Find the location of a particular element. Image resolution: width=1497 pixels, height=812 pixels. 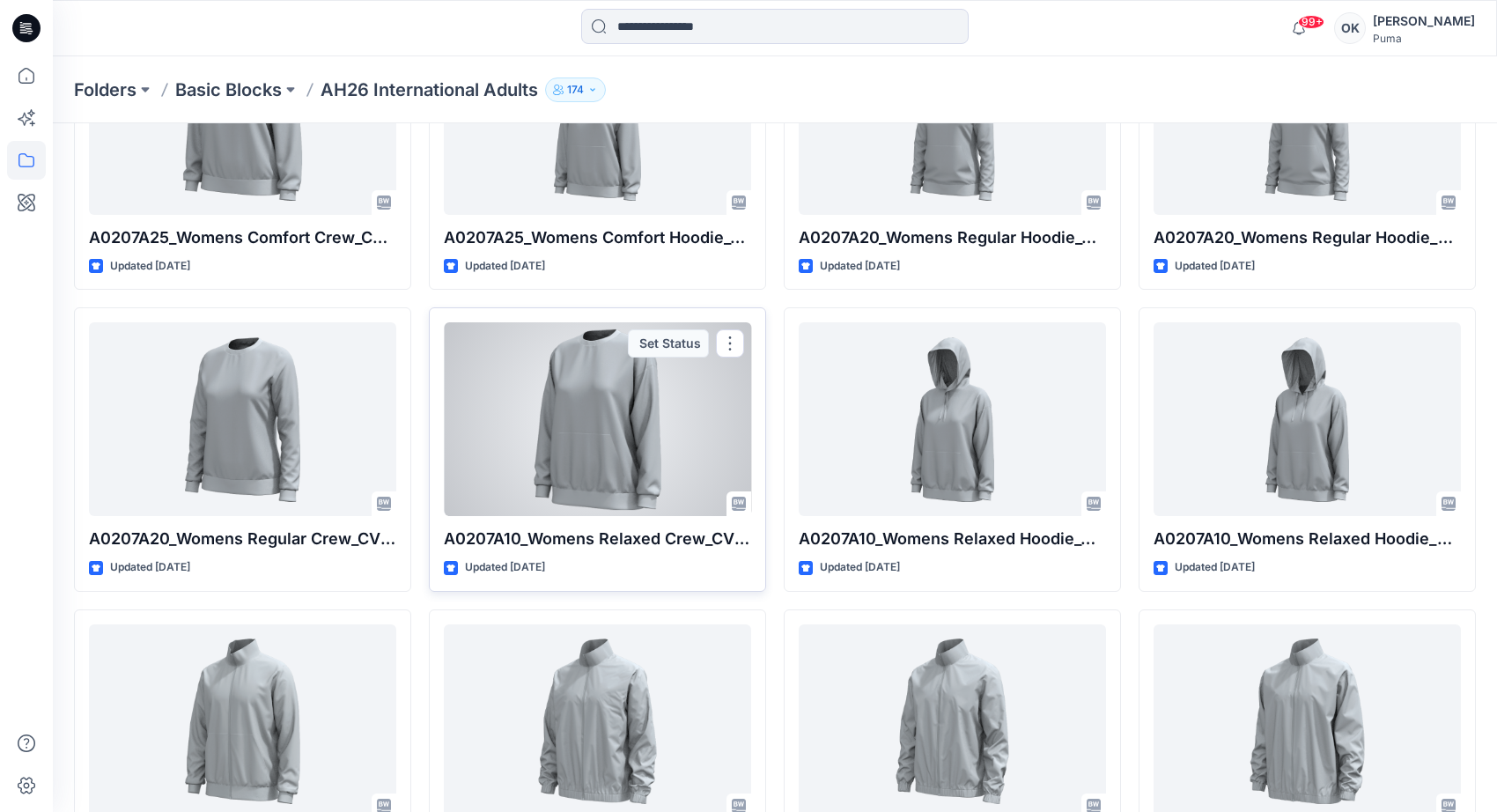

div: OK is located at coordinates (1350, 28).